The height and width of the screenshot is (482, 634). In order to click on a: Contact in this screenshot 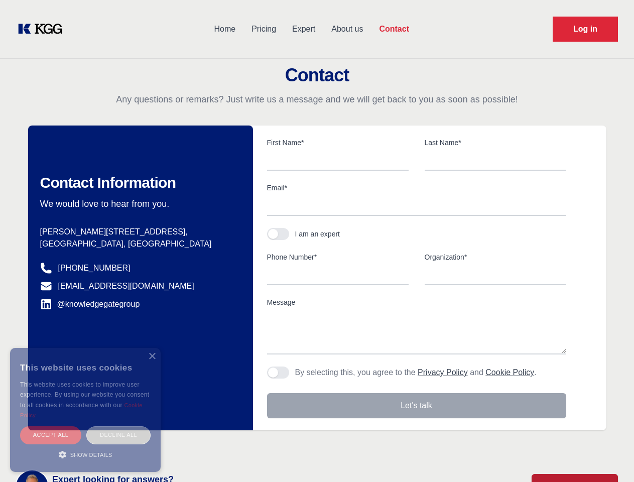, I will do `click(394, 29)`.